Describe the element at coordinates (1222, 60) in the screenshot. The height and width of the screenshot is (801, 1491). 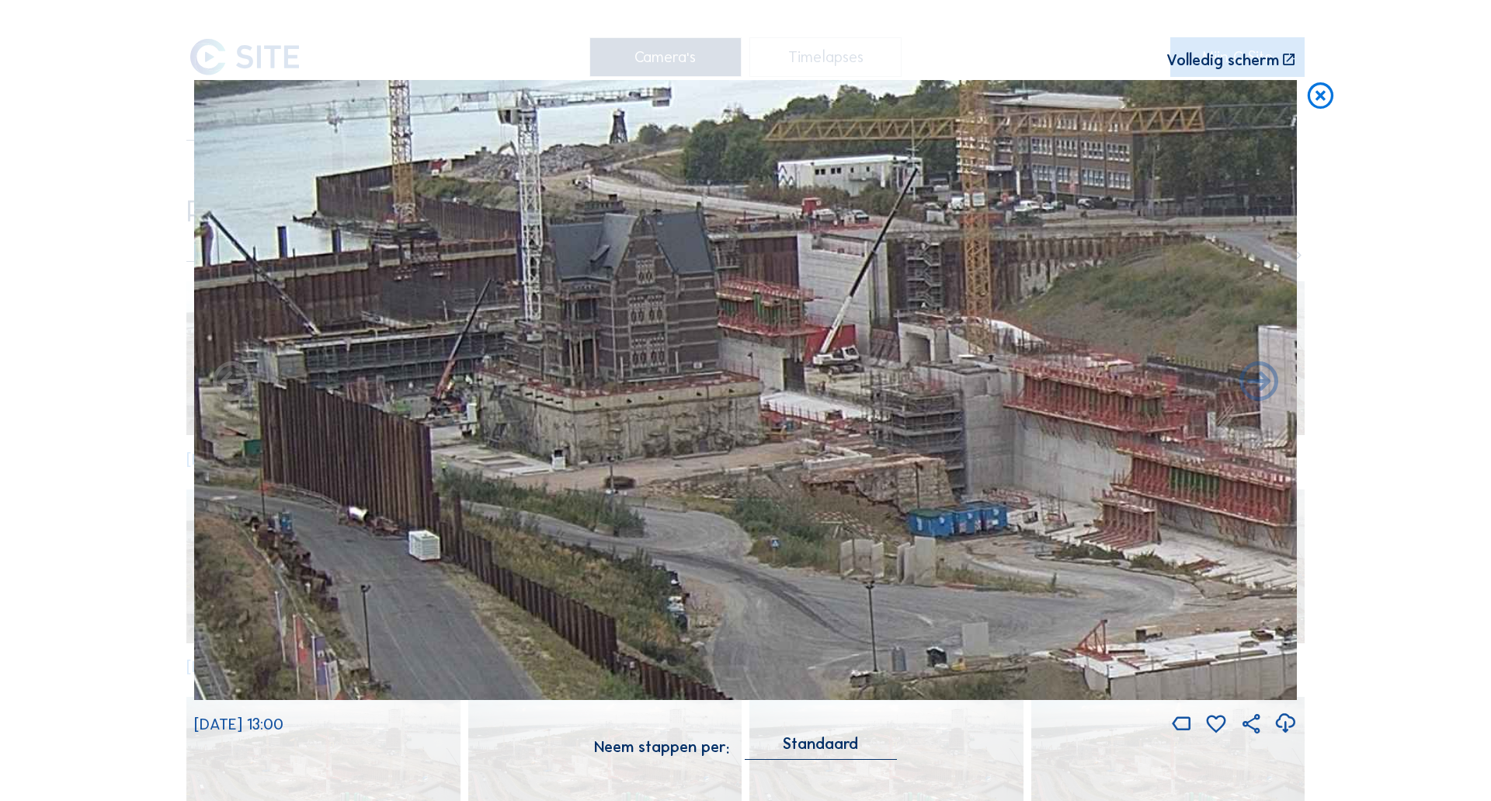
I see `div: Volledig scherm` at that location.